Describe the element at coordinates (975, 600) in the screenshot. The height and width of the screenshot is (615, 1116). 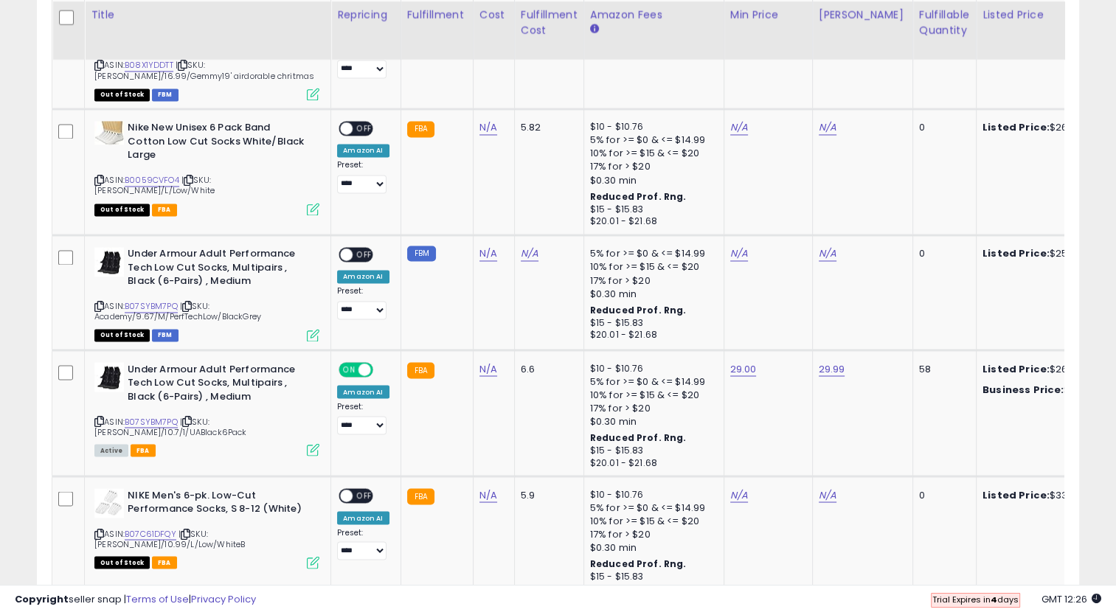
I see `span: Trial Expires in days` at that location.